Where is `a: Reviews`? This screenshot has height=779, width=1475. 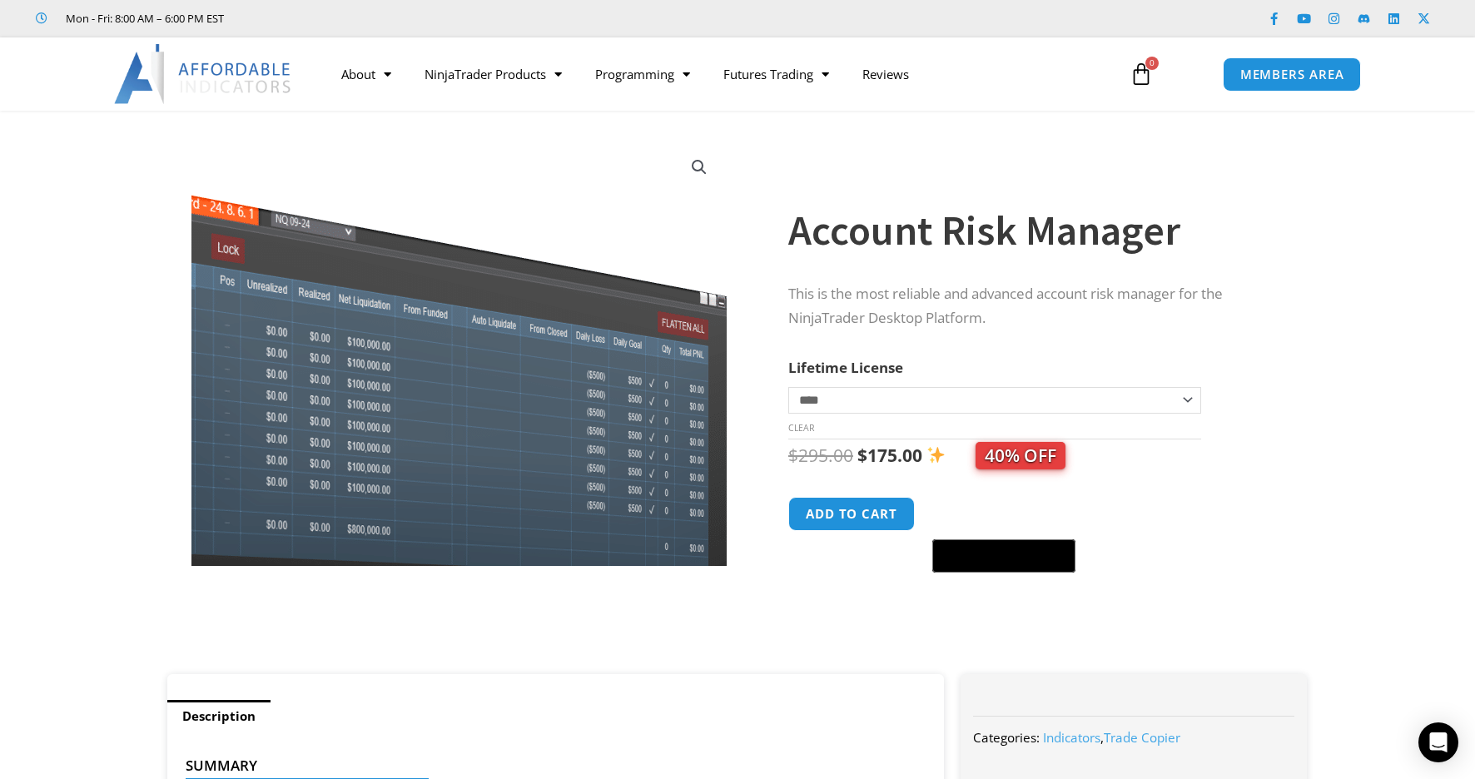 a: Reviews is located at coordinates (886, 74).